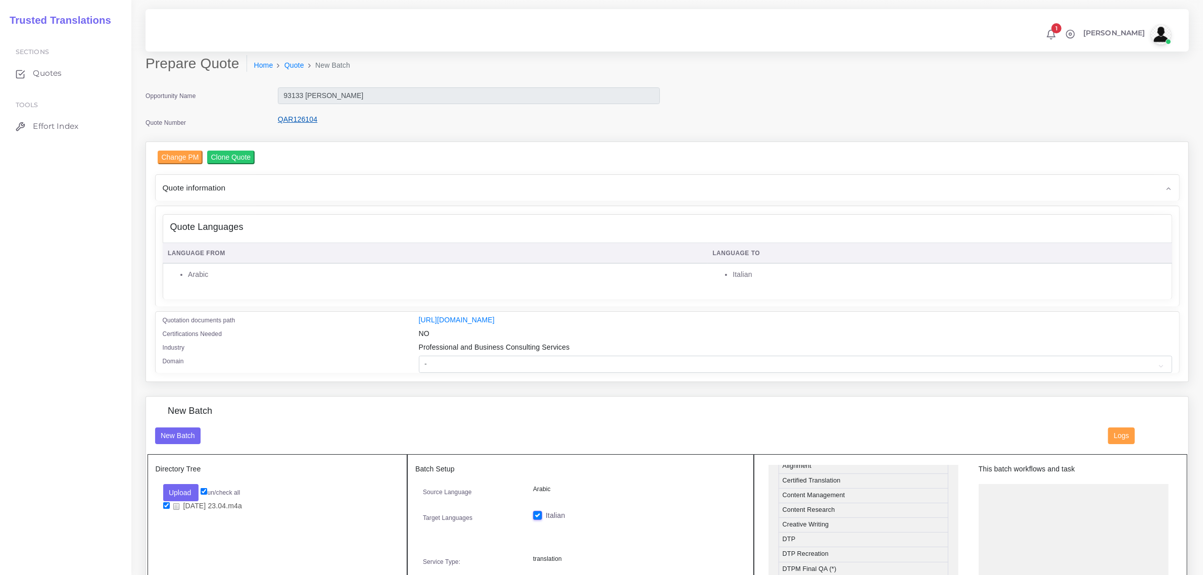 Image resolution: width=1203 pixels, height=575 pixels. What do you see at coordinates (204, 491) in the screenshot?
I see `input: un/check all` at bounding box center [204, 491].